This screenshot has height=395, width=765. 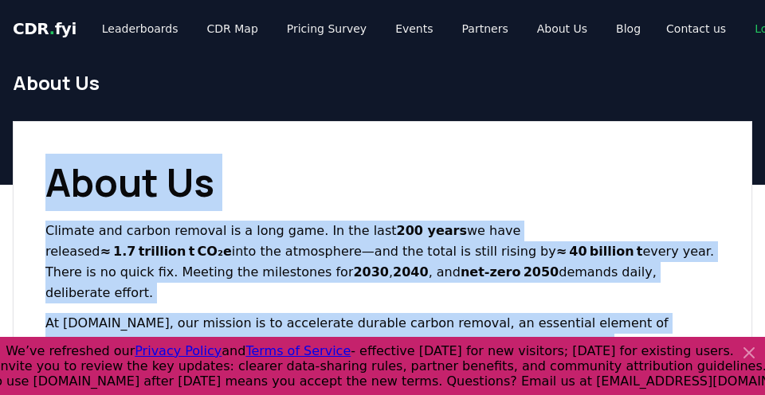 What do you see at coordinates (370, 272) in the screenshot?
I see `strong: 2030` at bounding box center [370, 272].